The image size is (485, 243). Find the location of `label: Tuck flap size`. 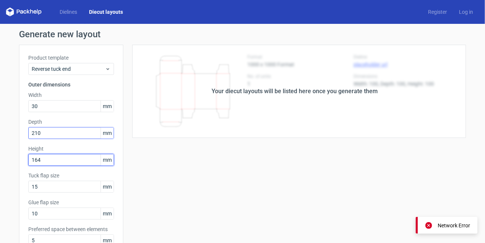

label: Tuck flap size is located at coordinates (71, 176).